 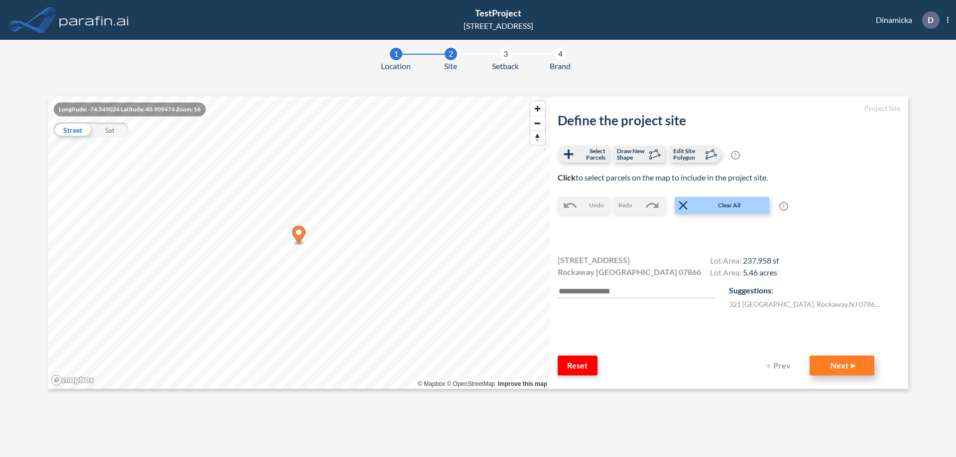 What do you see at coordinates (631, 154) in the screenshot?
I see `span: Draw New Shape` at bounding box center [631, 154].